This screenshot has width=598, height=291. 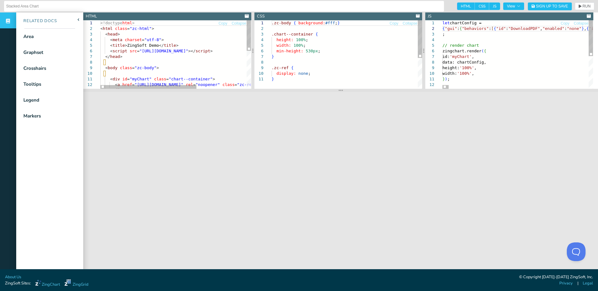 I want to click on div: Tooltips, so click(x=32, y=84).